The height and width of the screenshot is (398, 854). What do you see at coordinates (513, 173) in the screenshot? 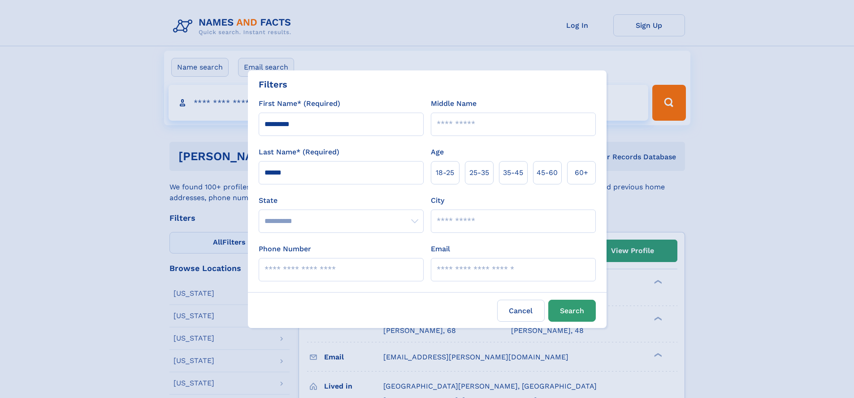
I see `span: 35‑45` at bounding box center [513, 173].